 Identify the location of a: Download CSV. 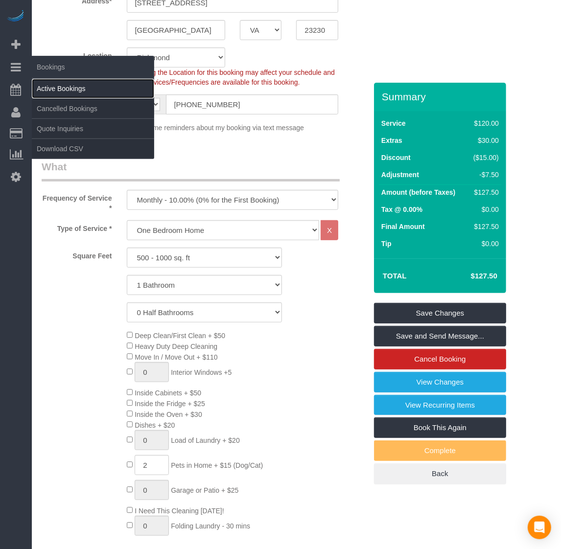
(93, 149).